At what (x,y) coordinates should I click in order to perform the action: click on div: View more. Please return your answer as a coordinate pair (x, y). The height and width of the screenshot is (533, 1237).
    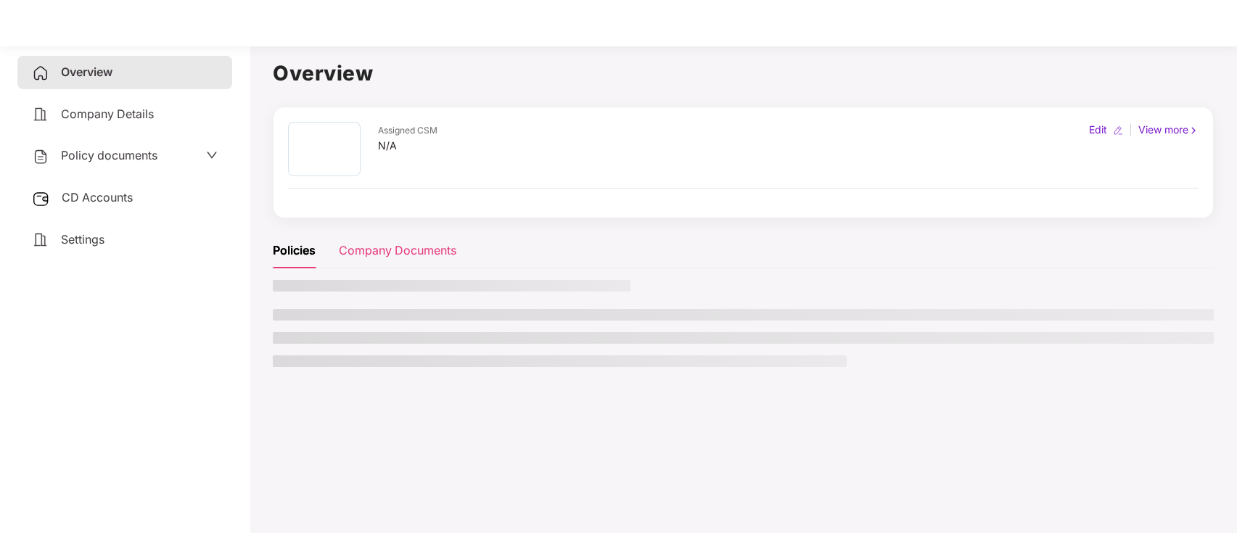
    Looking at the image, I should click on (1168, 130).